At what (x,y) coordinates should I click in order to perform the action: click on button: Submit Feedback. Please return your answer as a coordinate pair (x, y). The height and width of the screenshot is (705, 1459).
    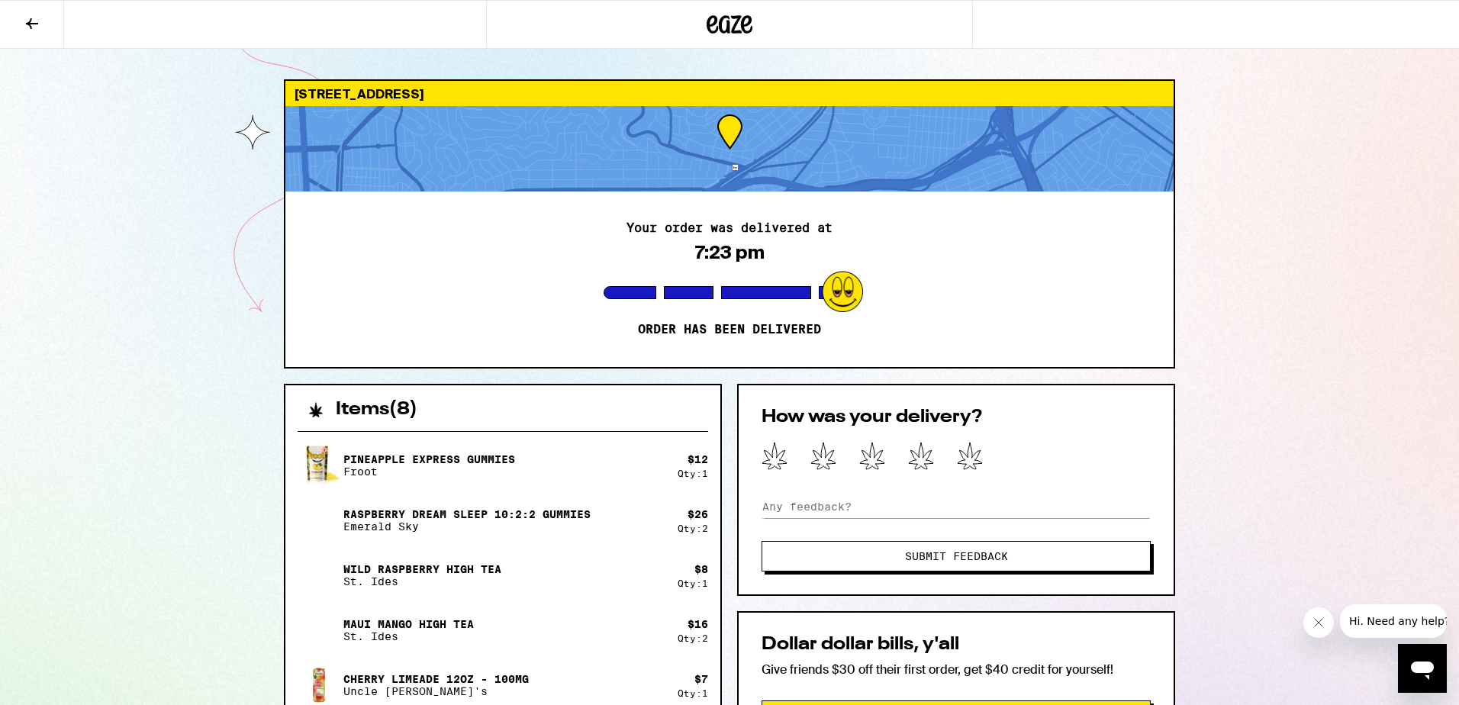
    Looking at the image, I should click on (956, 556).